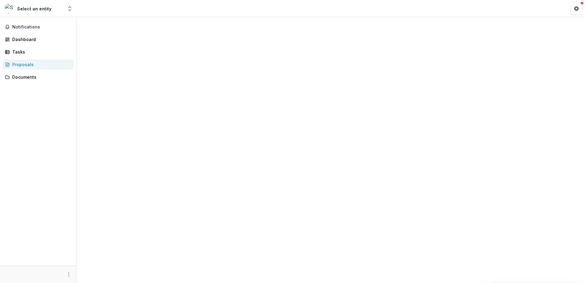 The image size is (585, 283). Describe the element at coordinates (38, 52) in the screenshot. I see `a: Tasks` at that location.